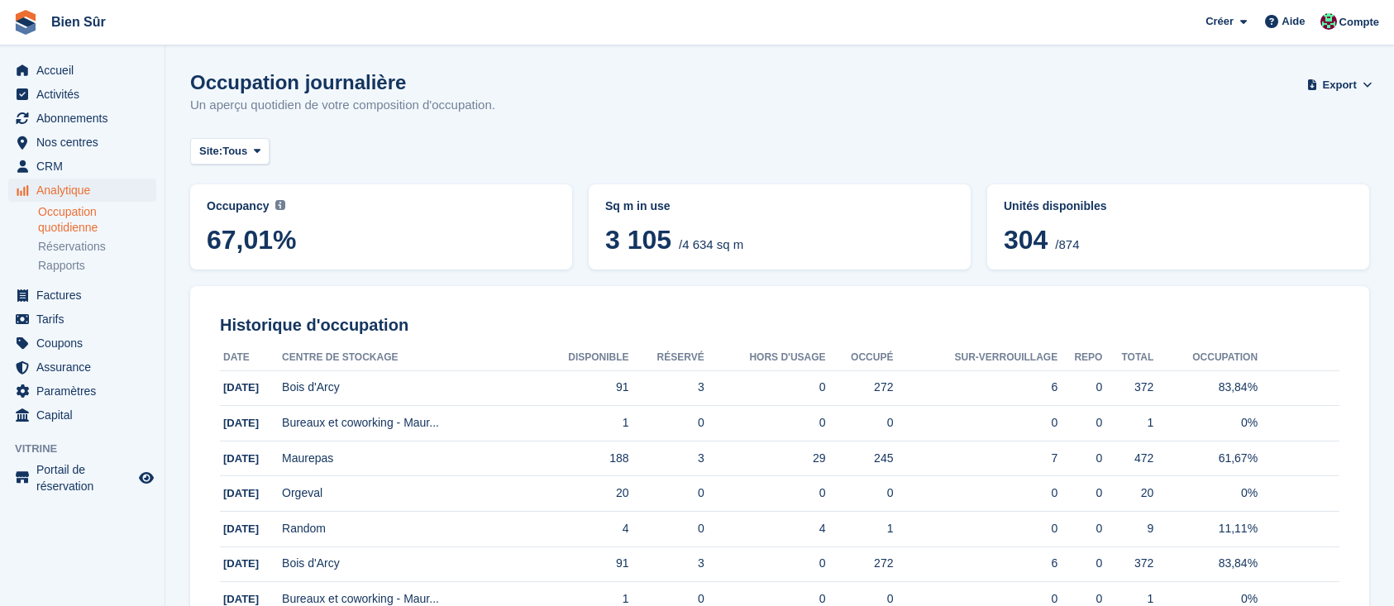 This screenshot has height=606, width=1394. What do you see at coordinates (86, 367) in the screenshot?
I see `span: Assurance` at bounding box center [86, 367].